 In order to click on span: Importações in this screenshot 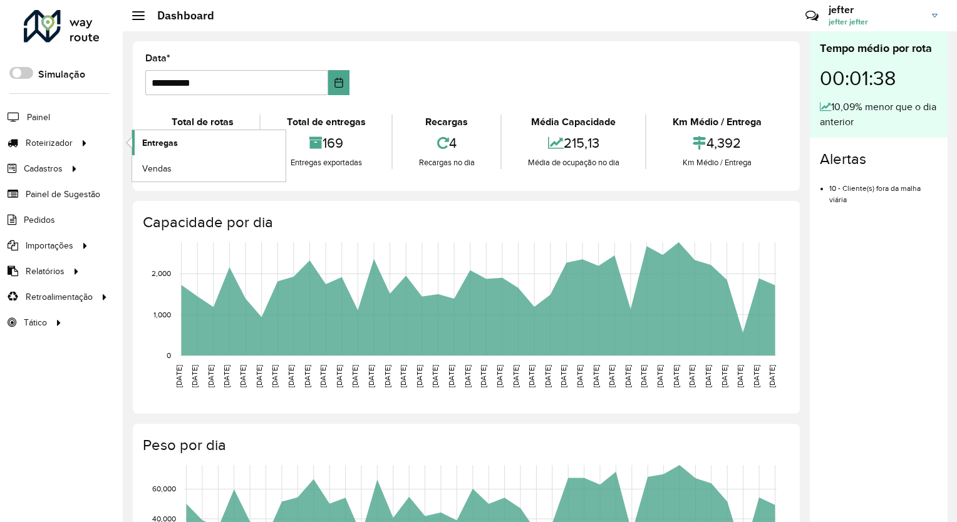, I will do `click(49, 245)`.